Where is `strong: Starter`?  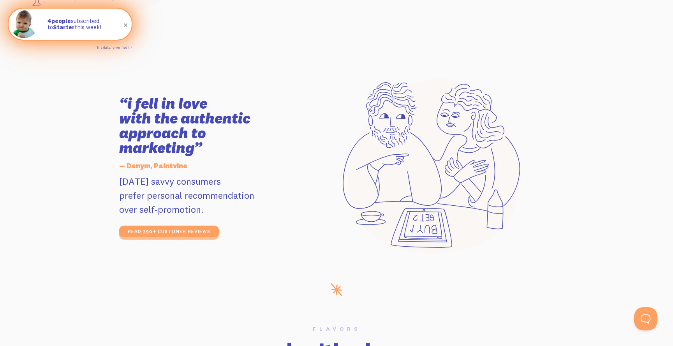
strong: Starter is located at coordinates (64, 27).